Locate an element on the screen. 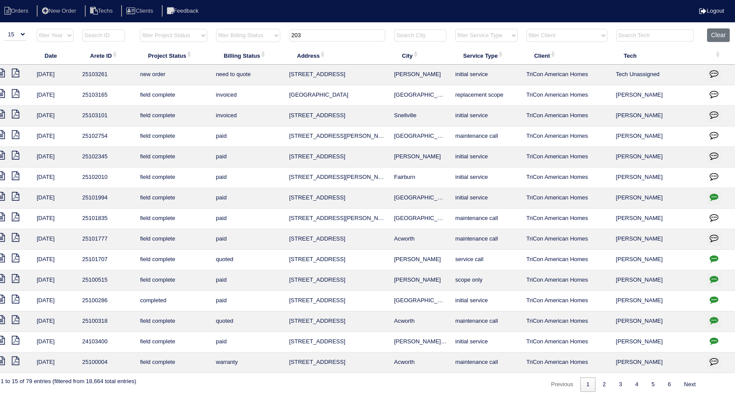  th: Tech is located at coordinates (657, 56).